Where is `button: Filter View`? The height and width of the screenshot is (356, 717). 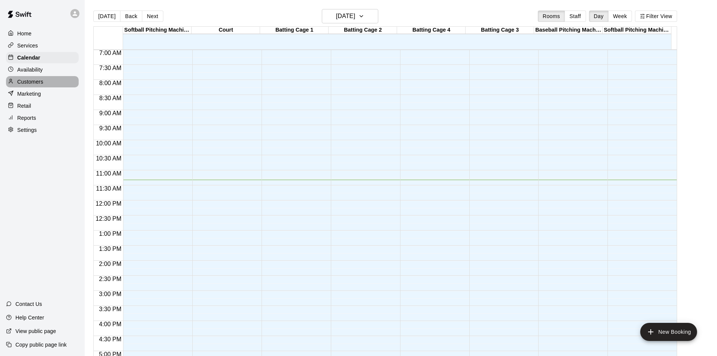
button: Filter View is located at coordinates (656, 16).